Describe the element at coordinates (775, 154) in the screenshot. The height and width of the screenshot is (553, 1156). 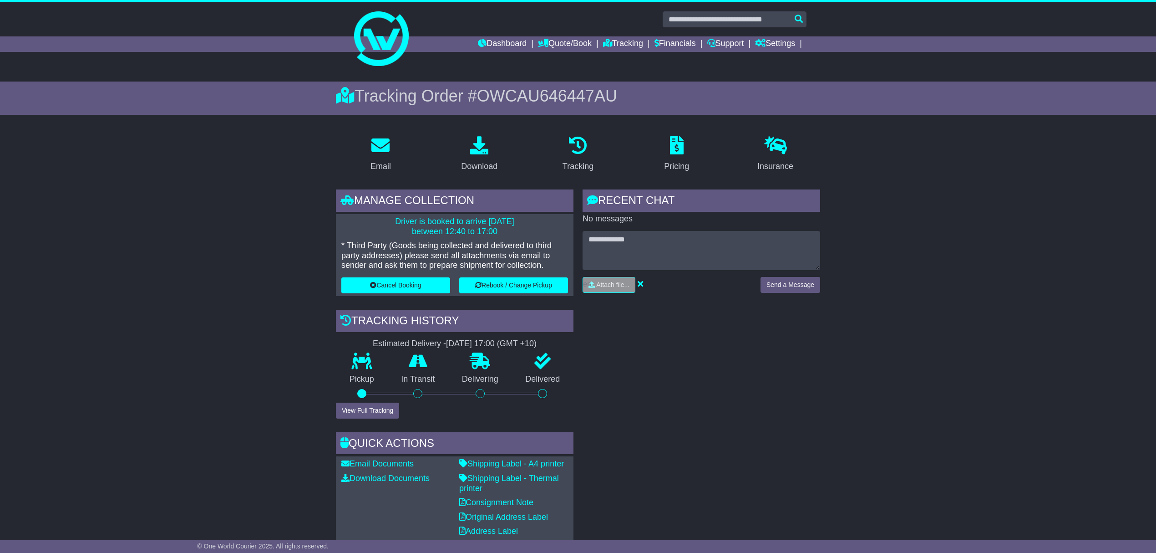
I see `a: Insurance` at that location.